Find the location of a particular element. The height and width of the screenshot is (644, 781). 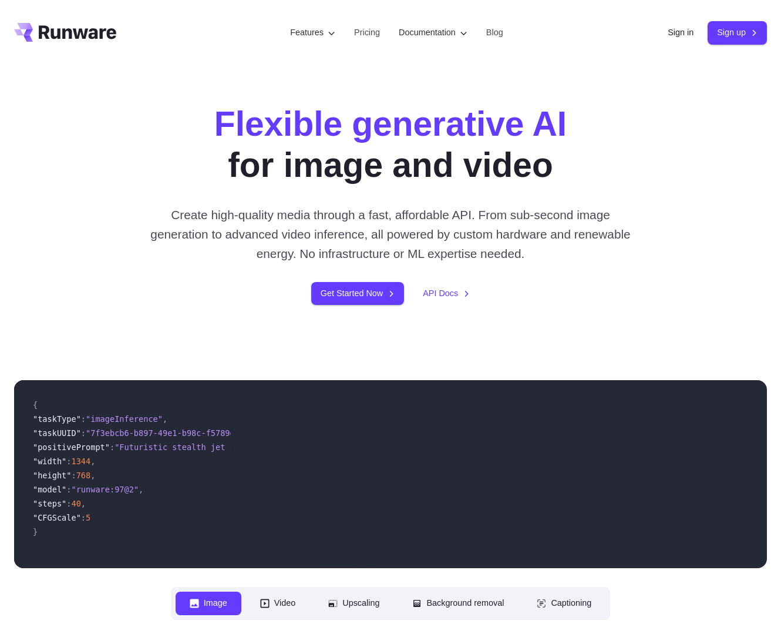

span: "CFGScale" is located at coordinates (57, 517).